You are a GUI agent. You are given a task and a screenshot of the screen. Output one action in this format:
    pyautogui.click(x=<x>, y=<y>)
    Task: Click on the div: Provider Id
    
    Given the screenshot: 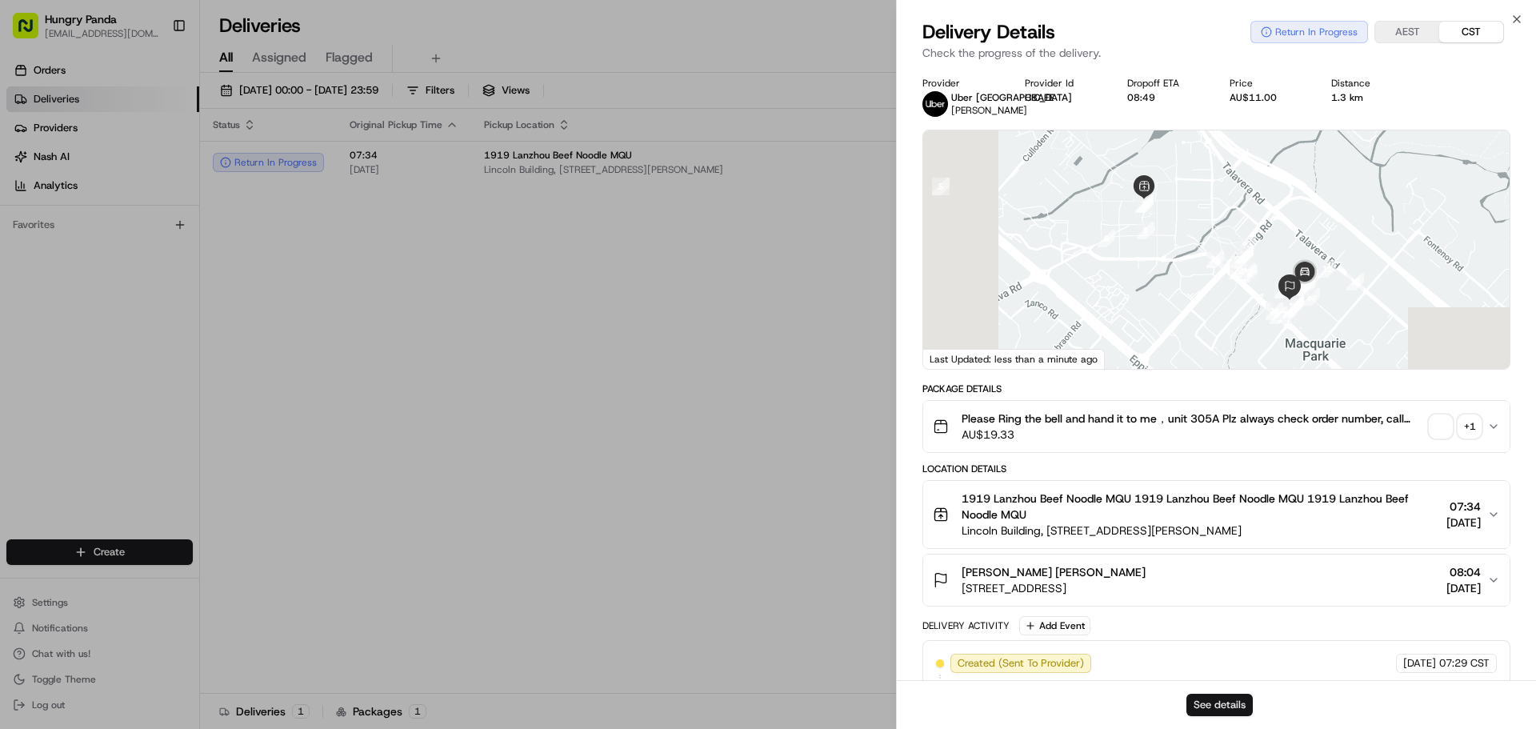 What is the action you would take?
    pyautogui.click(x=1063, y=83)
    